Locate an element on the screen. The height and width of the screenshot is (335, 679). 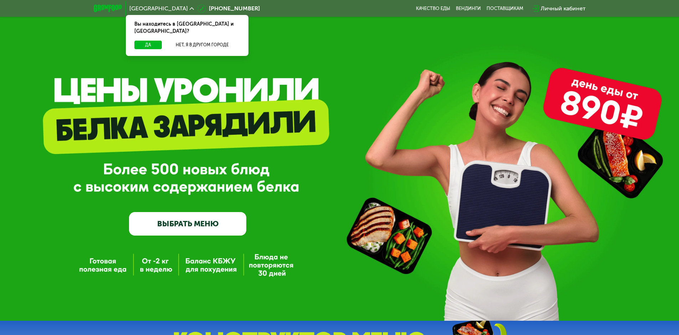
div: Личный кабинет is located at coordinates (564, 9).